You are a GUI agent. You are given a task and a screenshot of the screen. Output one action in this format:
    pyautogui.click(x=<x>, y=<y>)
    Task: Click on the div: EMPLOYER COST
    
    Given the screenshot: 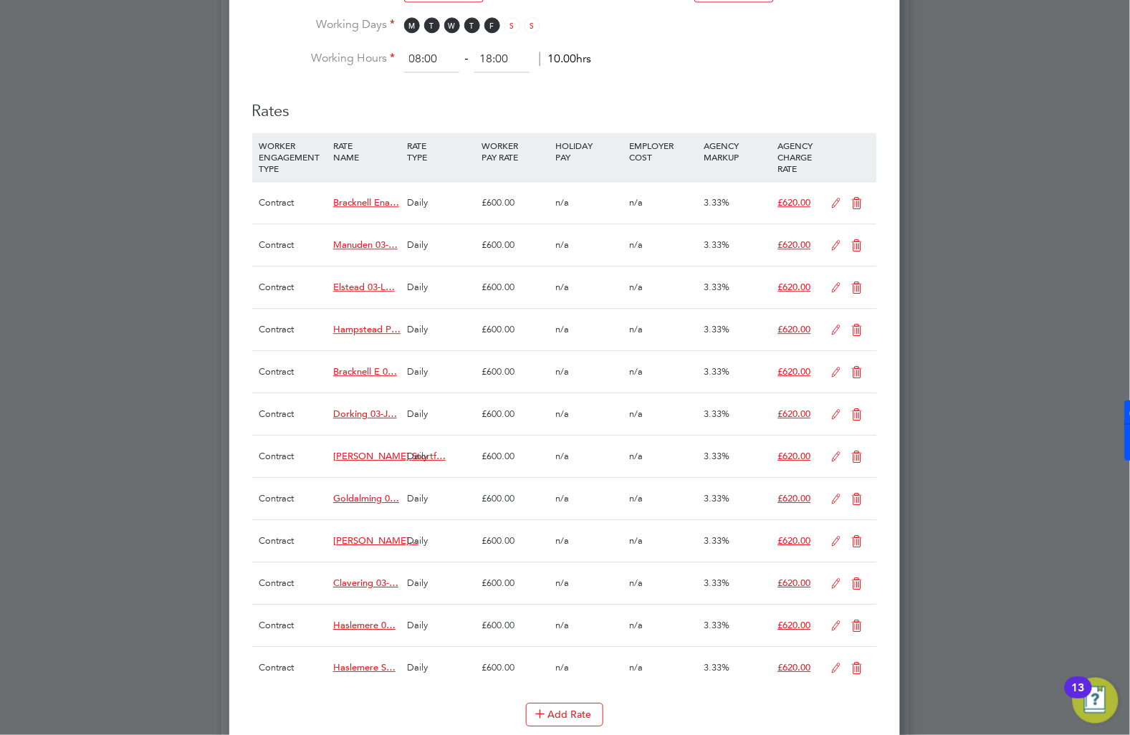 What is the action you would take?
    pyautogui.click(x=663, y=151)
    